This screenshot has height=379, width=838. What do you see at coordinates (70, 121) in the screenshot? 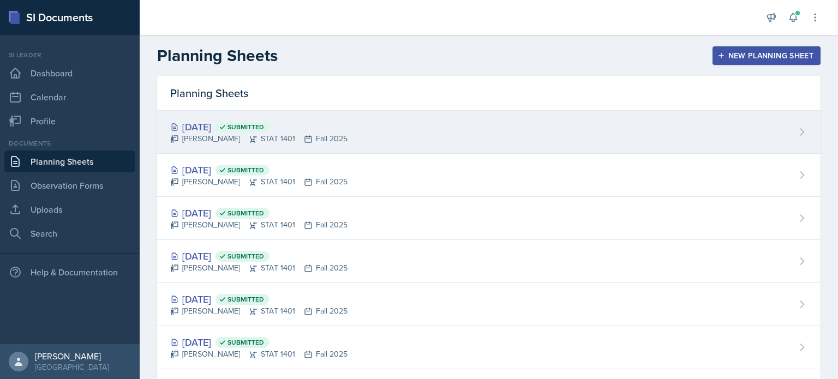
I see `a: Profile` at bounding box center [70, 121].